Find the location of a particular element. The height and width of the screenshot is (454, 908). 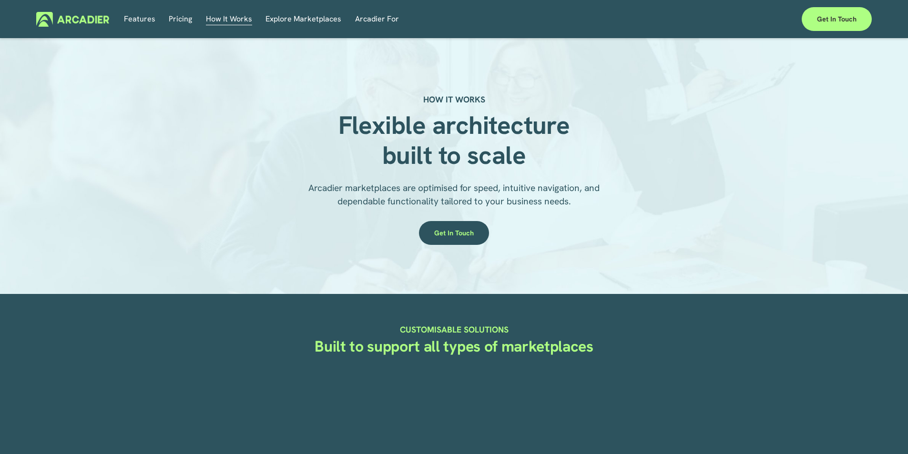

strong: Built to support all types of marketplaces is located at coordinates (454, 347).